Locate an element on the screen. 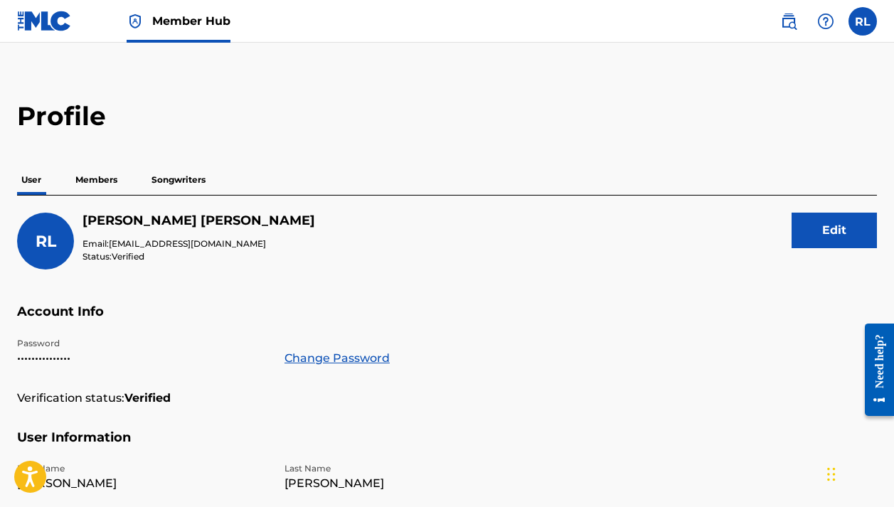  p: Members is located at coordinates (96, 180).